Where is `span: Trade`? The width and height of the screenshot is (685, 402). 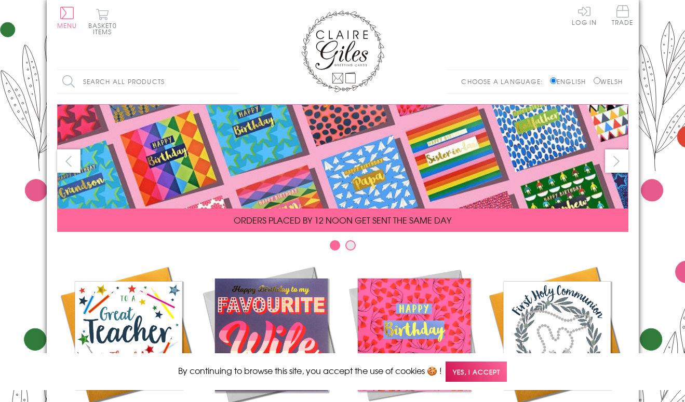
span: Trade is located at coordinates (622, 15).